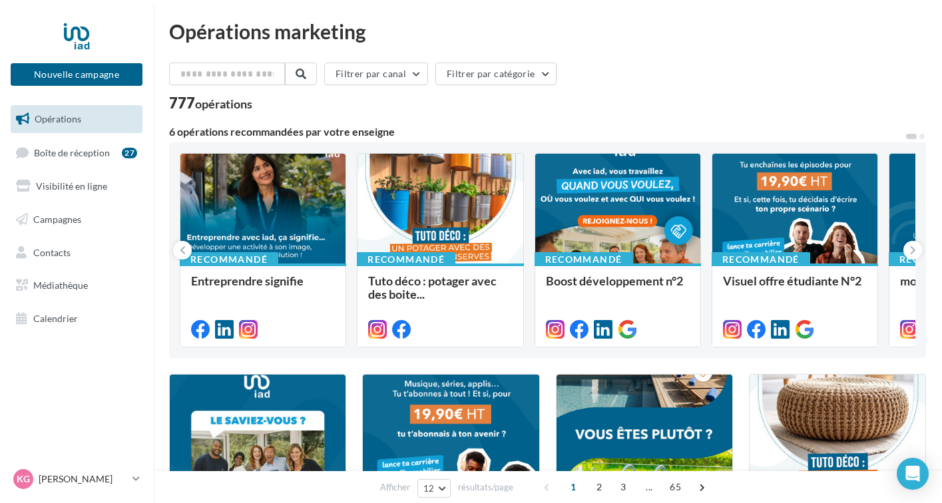  I want to click on div: opérations, so click(224, 104).